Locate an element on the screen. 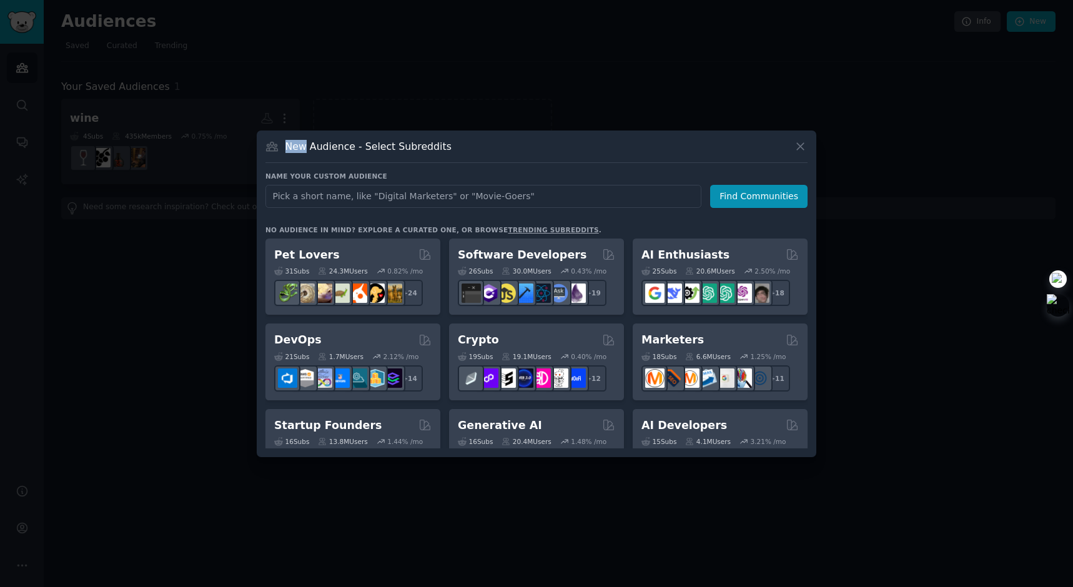 The height and width of the screenshot is (587, 1073). img: turtle is located at coordinates (340, 293).